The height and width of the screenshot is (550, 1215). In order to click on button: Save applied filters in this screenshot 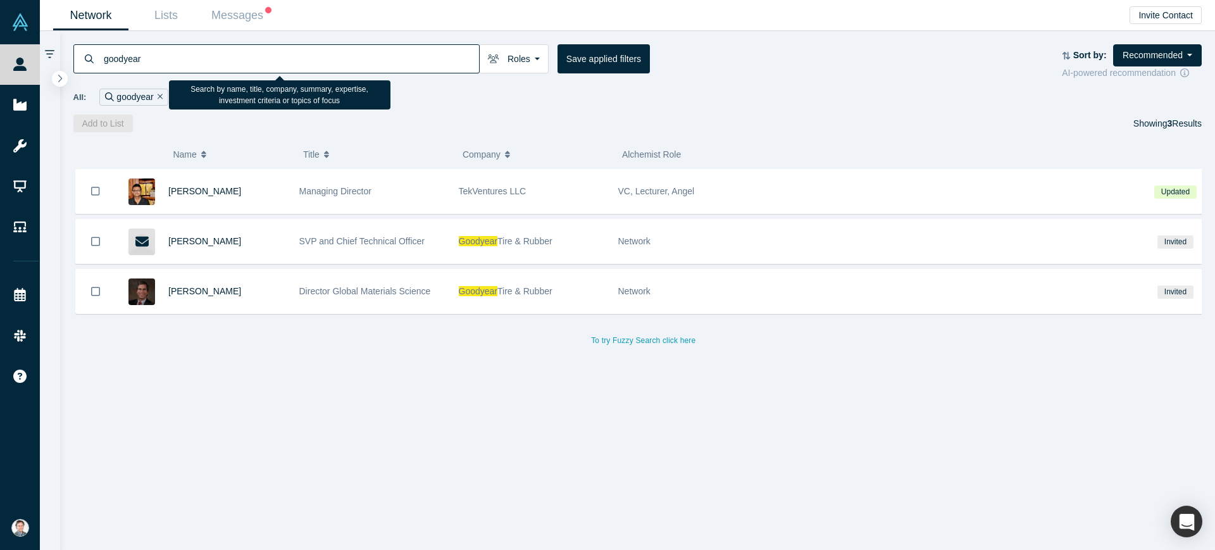, I will do `click(604, 59)`.